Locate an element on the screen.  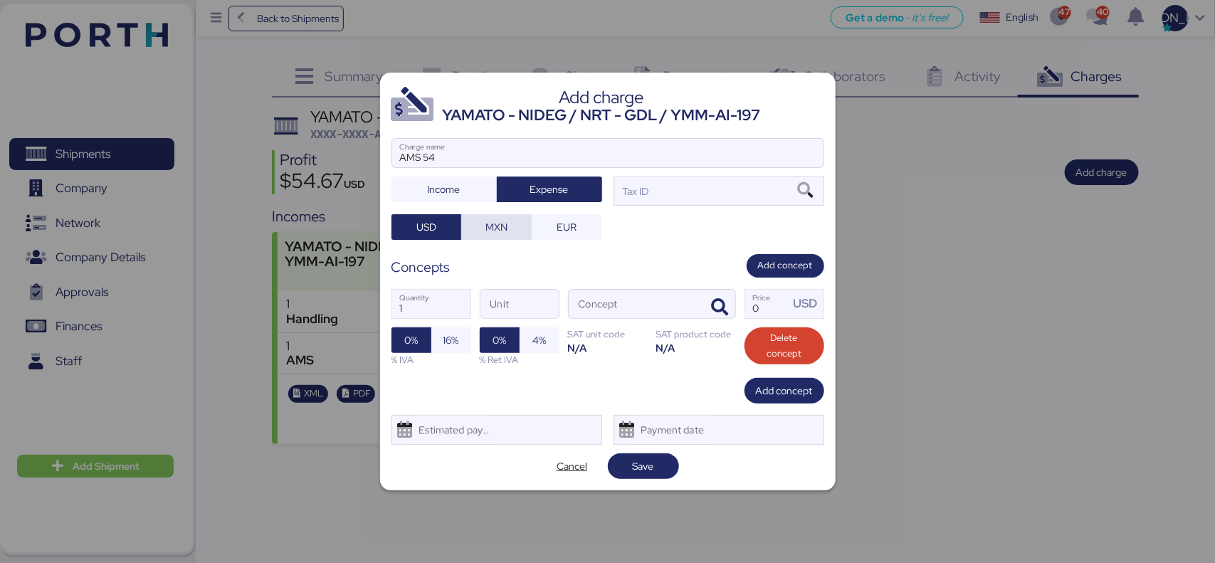
button: Expense is located at coordinates (550, 189).